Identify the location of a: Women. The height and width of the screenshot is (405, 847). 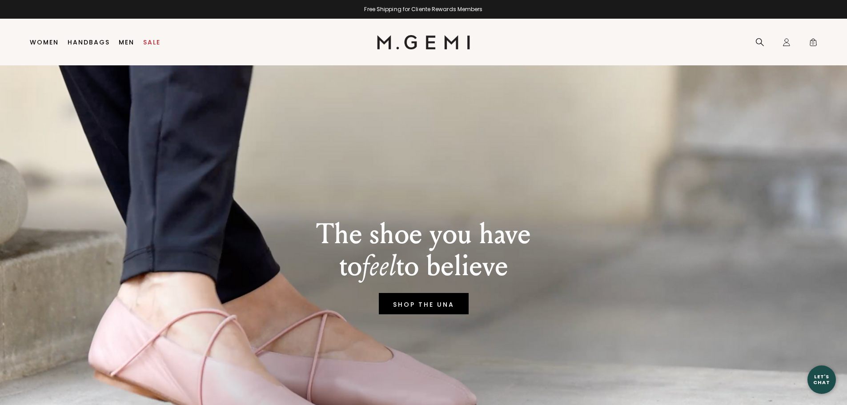
(44, 42).